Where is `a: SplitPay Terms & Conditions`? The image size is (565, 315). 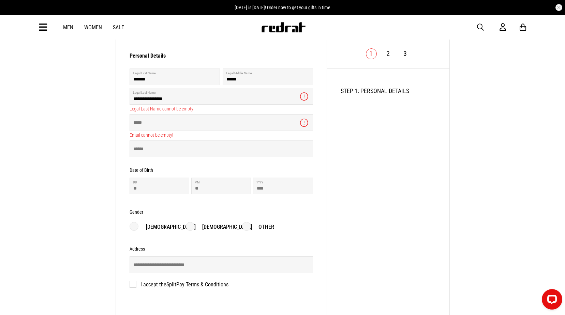
a: SplitPay Terms & Conditions is located at coordinates (197, 284).